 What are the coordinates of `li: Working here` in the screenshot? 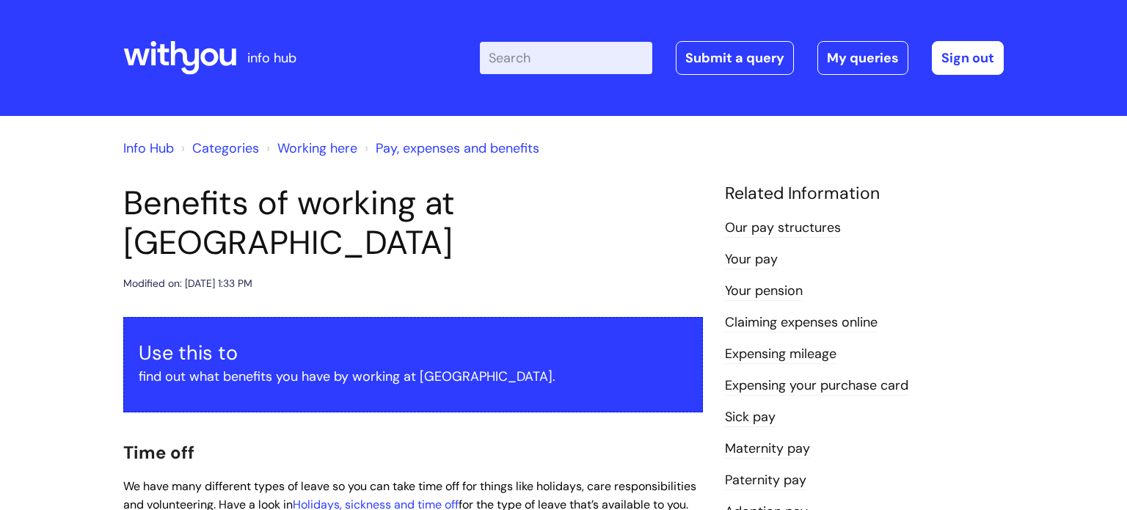 It's located at (310, 148).